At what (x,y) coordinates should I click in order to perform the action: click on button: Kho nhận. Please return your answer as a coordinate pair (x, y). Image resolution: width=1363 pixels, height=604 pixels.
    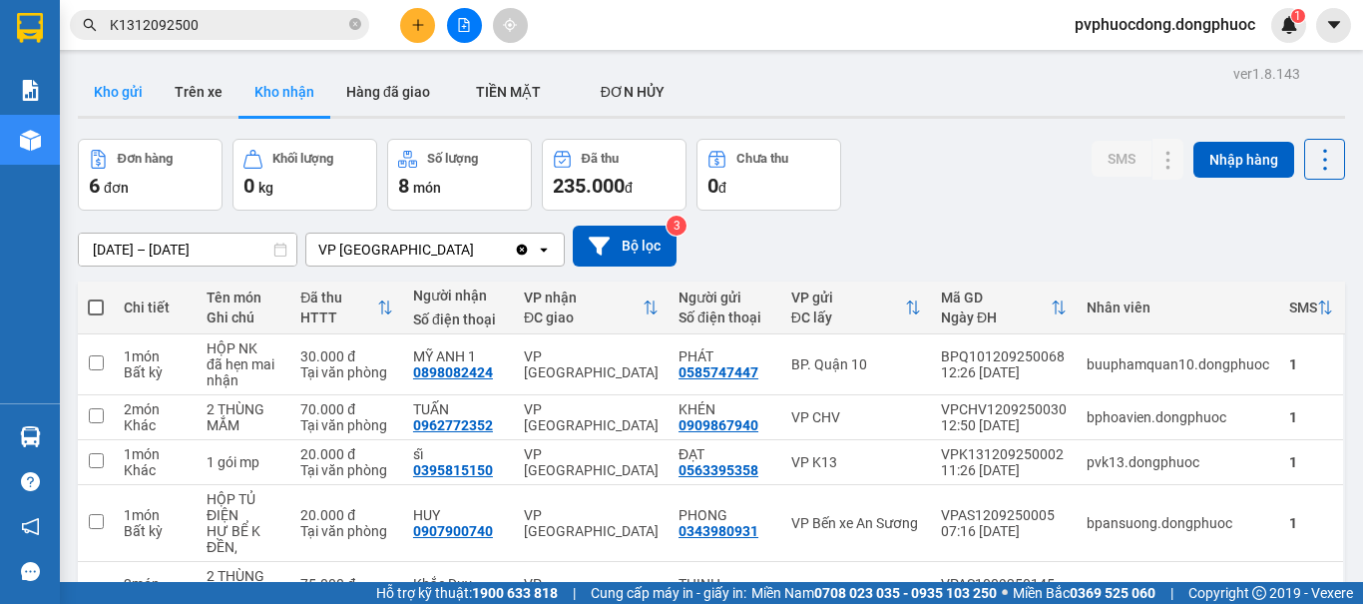
    Looking at the image, I should click on (284, 92).